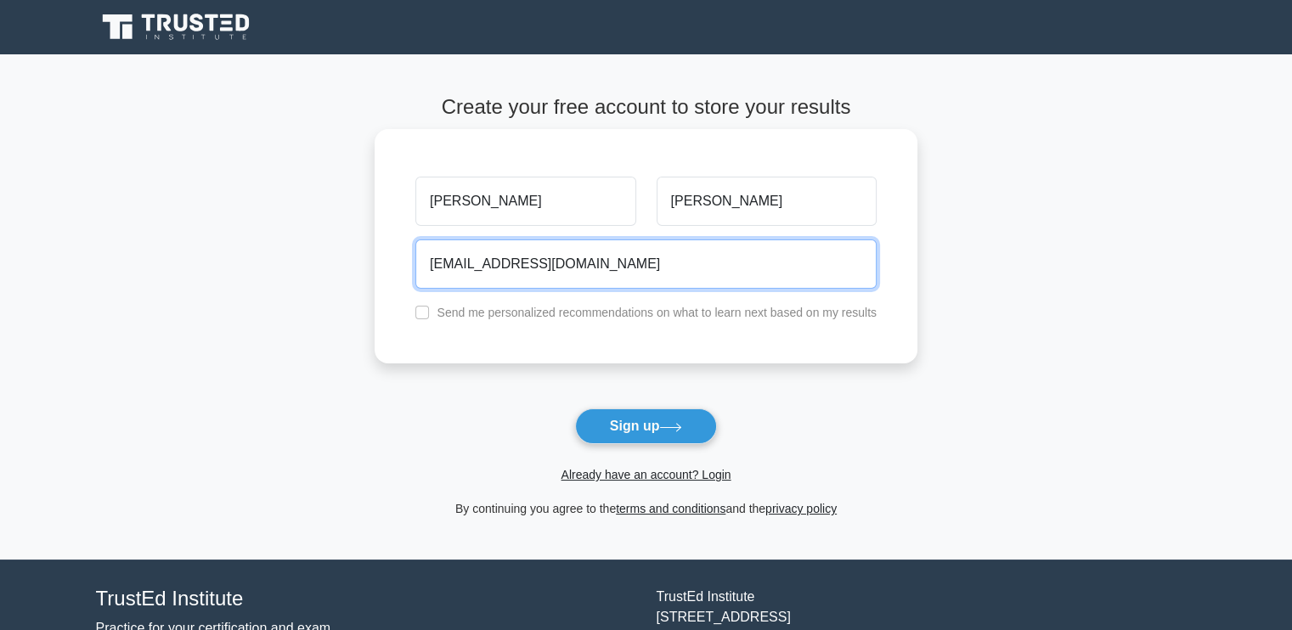  What do you see at coordinates (766, 201) in the screenshot?
I see `input: Last name` at bounding box center [766, 201].